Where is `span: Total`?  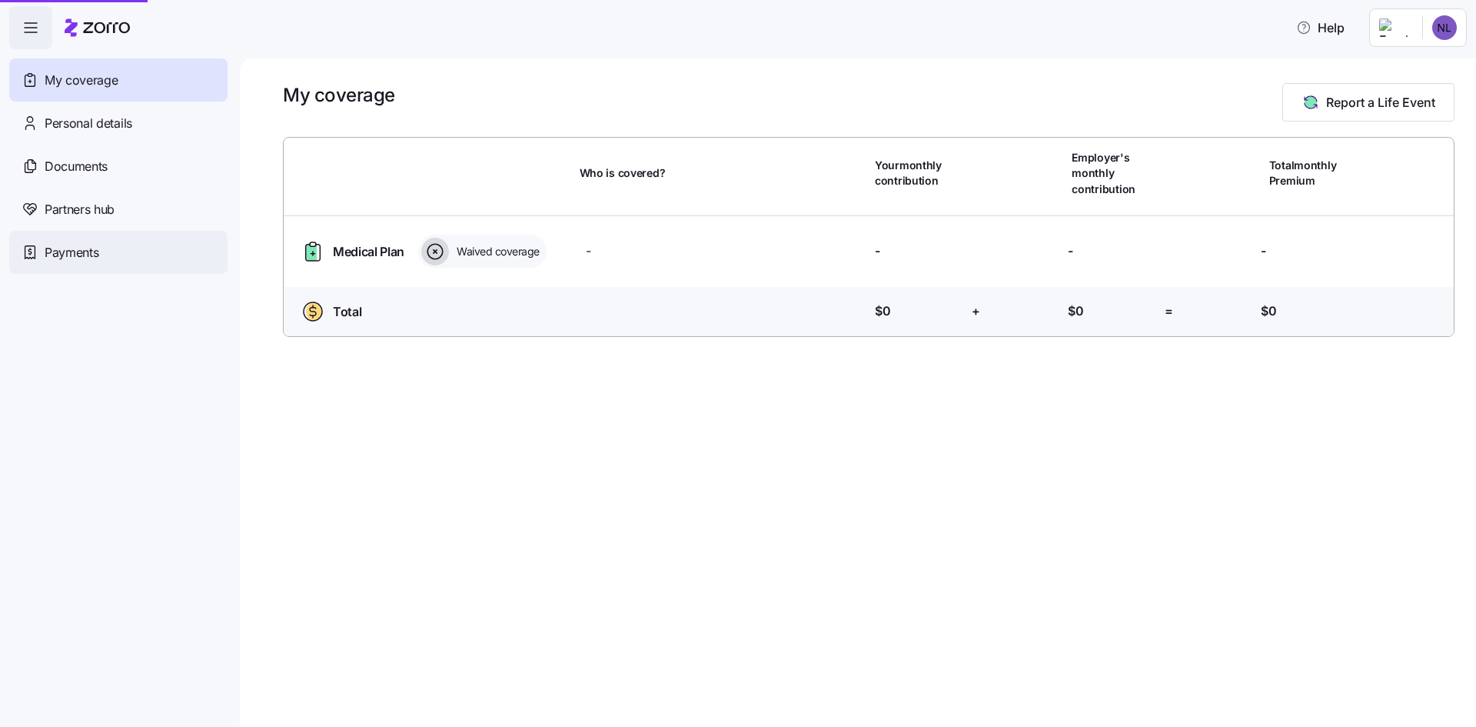 span: Total is located at coordinates (347, 311).